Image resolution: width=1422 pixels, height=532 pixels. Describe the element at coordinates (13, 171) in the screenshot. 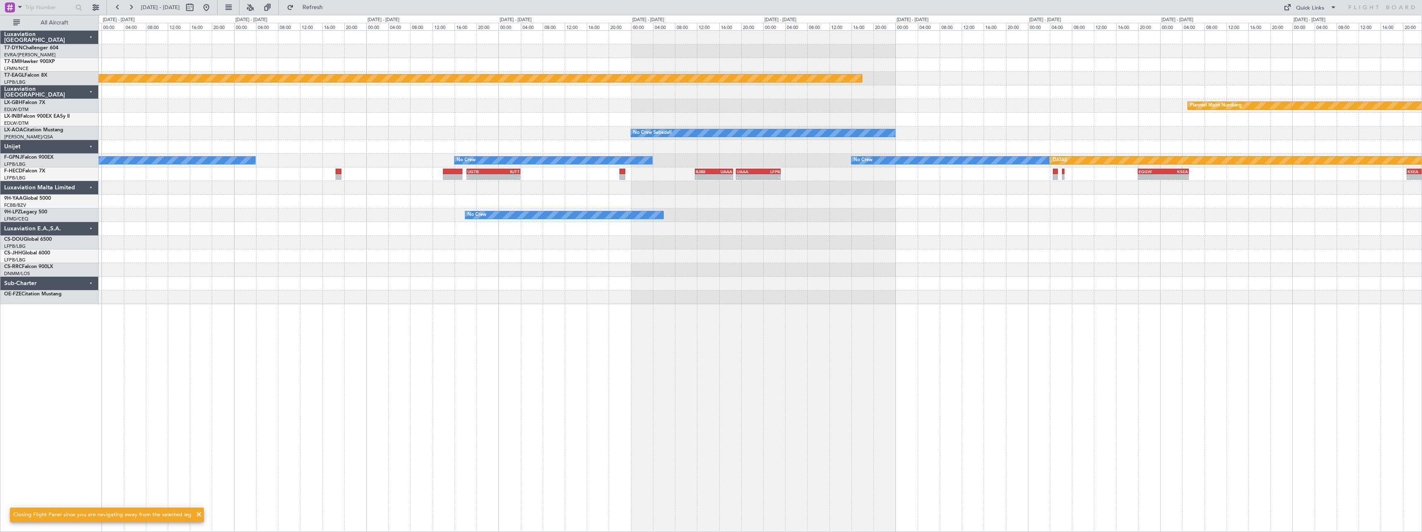

I see `span: F-HECD` at that location.